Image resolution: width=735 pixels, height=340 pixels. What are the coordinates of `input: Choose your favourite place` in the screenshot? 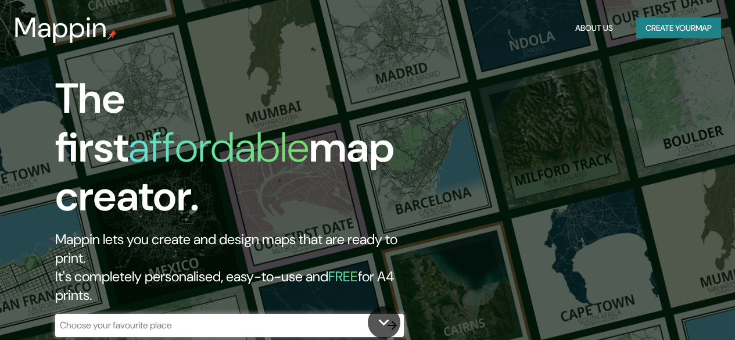 It's located at (218, 325).